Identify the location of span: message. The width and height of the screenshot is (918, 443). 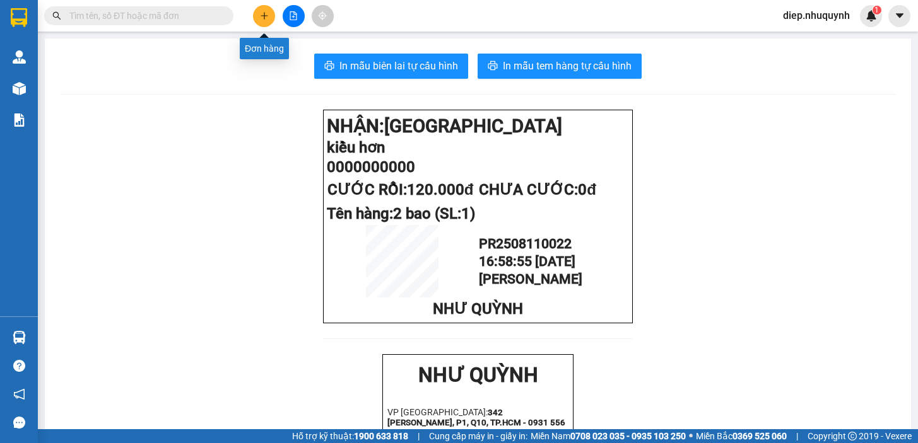
(19, 423).